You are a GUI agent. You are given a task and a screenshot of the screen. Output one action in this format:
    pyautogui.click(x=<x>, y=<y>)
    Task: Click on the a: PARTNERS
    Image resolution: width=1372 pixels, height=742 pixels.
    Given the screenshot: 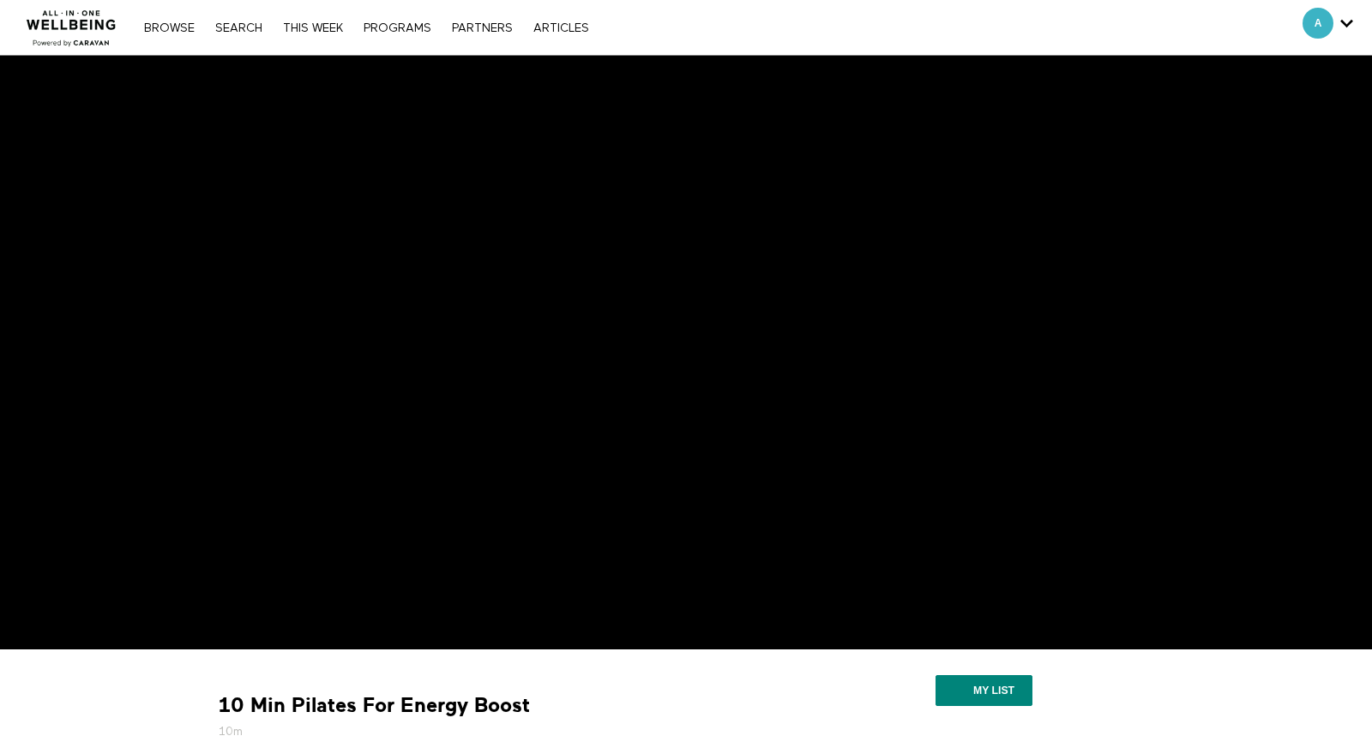 What is the action you would take?
    pyautogui.click(x=482, y=28)
    